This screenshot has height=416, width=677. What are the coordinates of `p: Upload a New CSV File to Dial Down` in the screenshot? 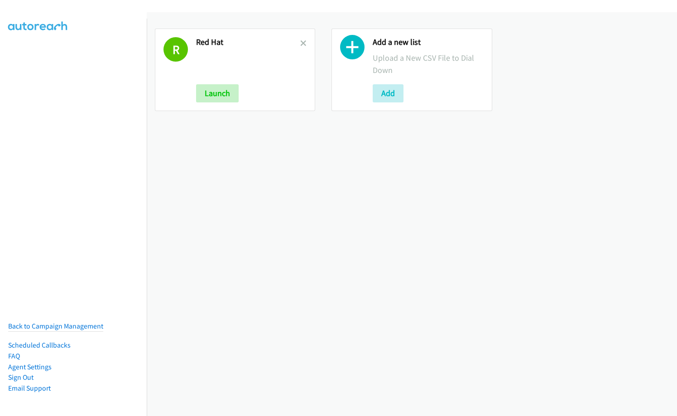 It's located at (428, 64).